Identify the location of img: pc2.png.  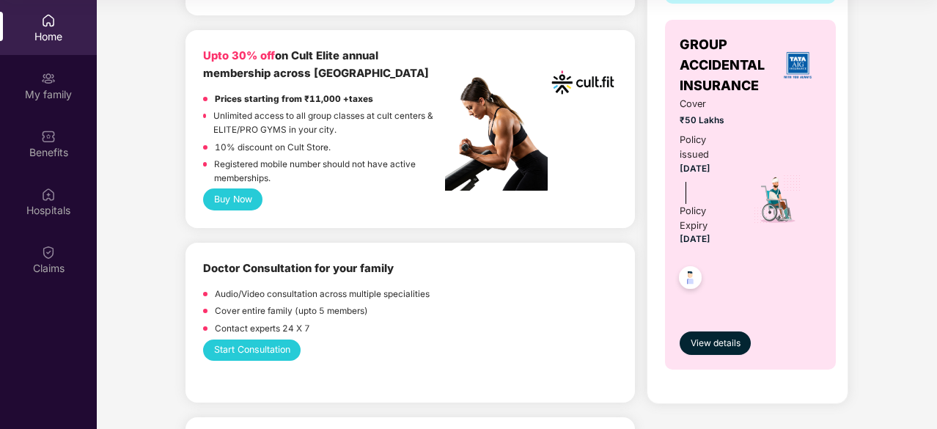
(496, 133).